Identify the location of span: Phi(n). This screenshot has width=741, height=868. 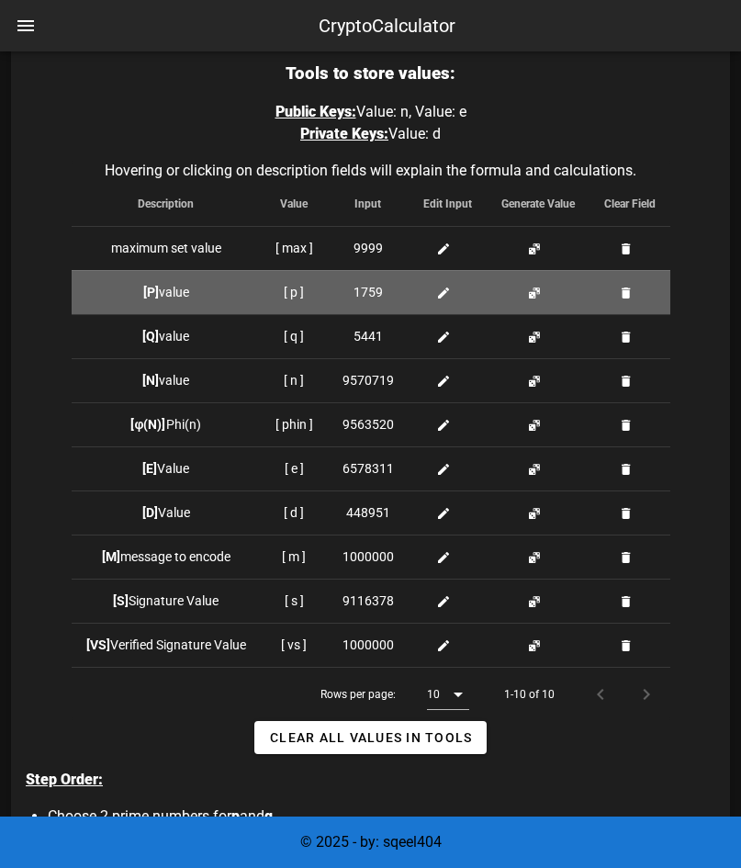
(165, 424).